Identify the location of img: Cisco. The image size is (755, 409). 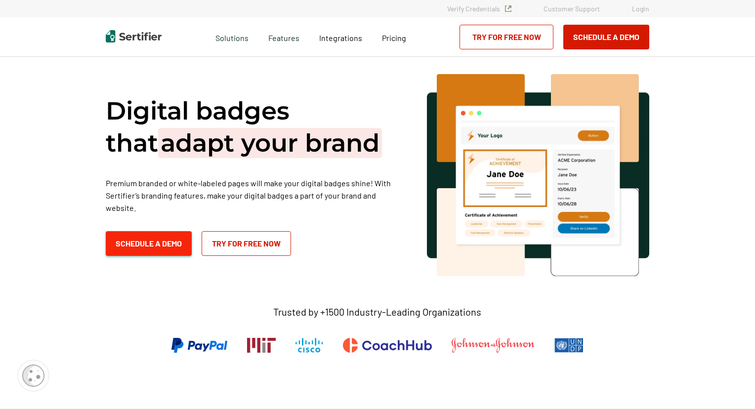
(309, 346).